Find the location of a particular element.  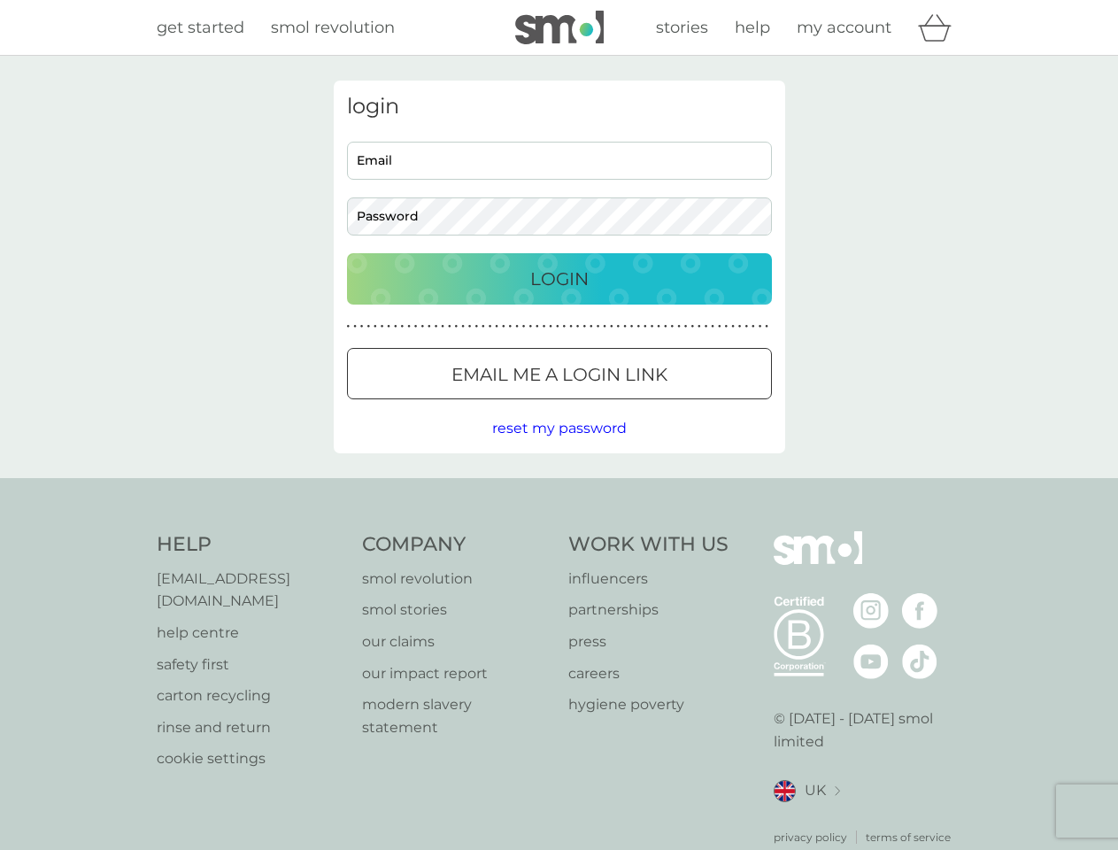

h3: login is located at coordinates (559, 106).